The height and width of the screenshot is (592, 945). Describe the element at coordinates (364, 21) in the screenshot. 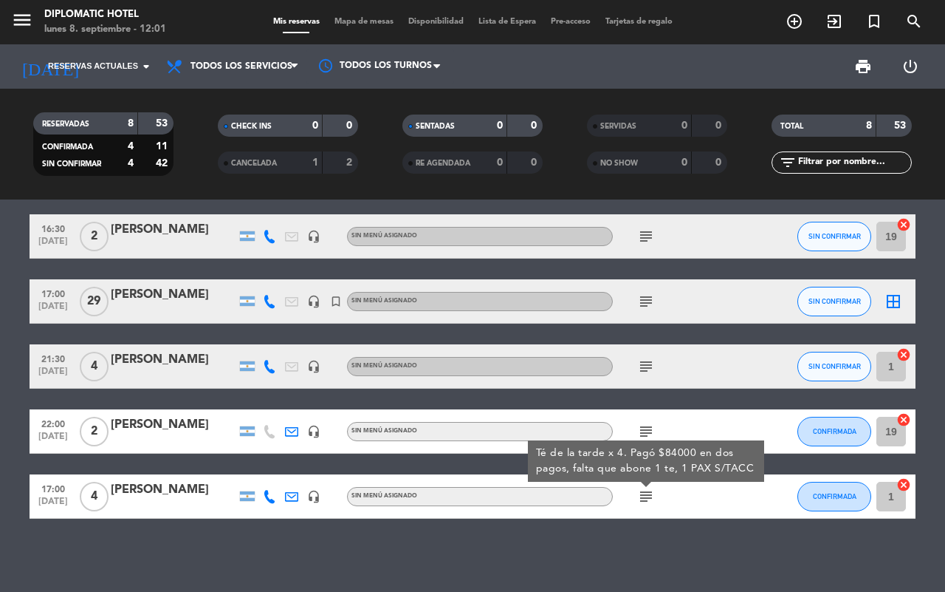

I see `span: Mapa de mesas` at that location.